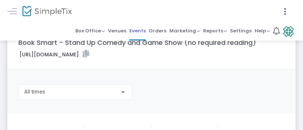  What do you see at coordinates (90, 31) in the screenshot?
I see `a: Box Office` at bounding box center [90, 31].